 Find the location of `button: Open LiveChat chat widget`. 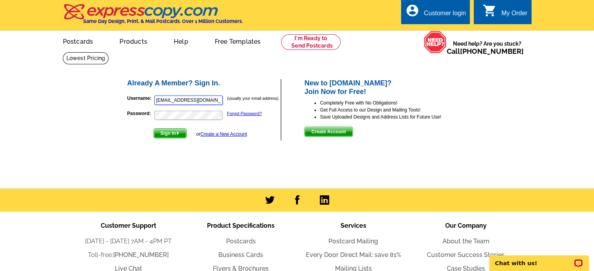

button: Open LiveChat chat widget is located at coordinates (94, 17).